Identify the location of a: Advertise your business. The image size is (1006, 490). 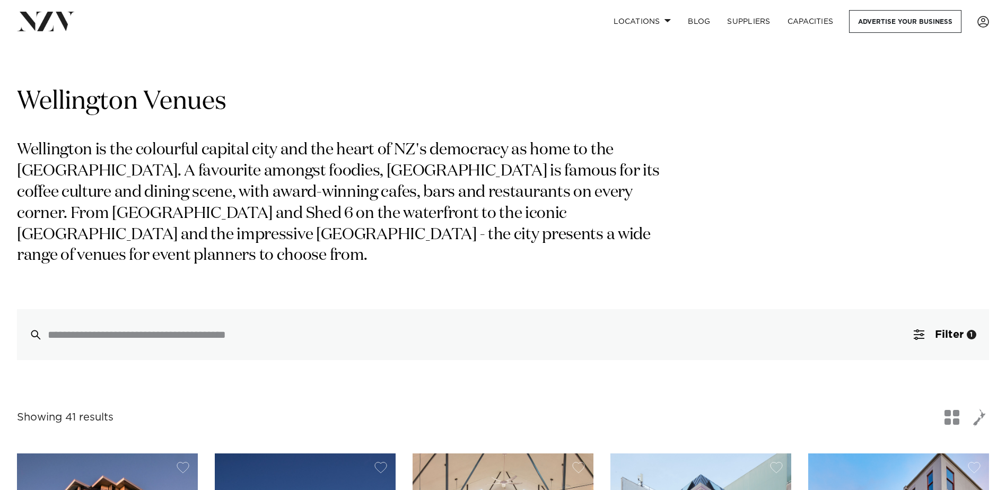
(905, 21).